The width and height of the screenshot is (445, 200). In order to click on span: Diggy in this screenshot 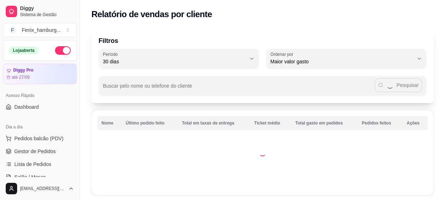, I will do `click(47, 9)`.